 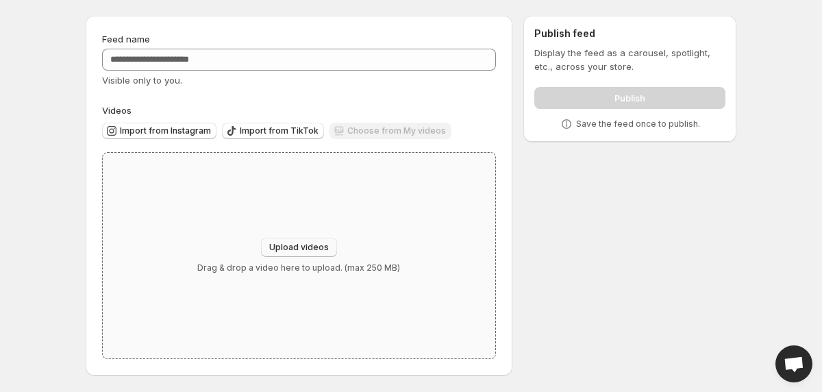 I want to click on div: Open chat, so click(x=794, y=364).